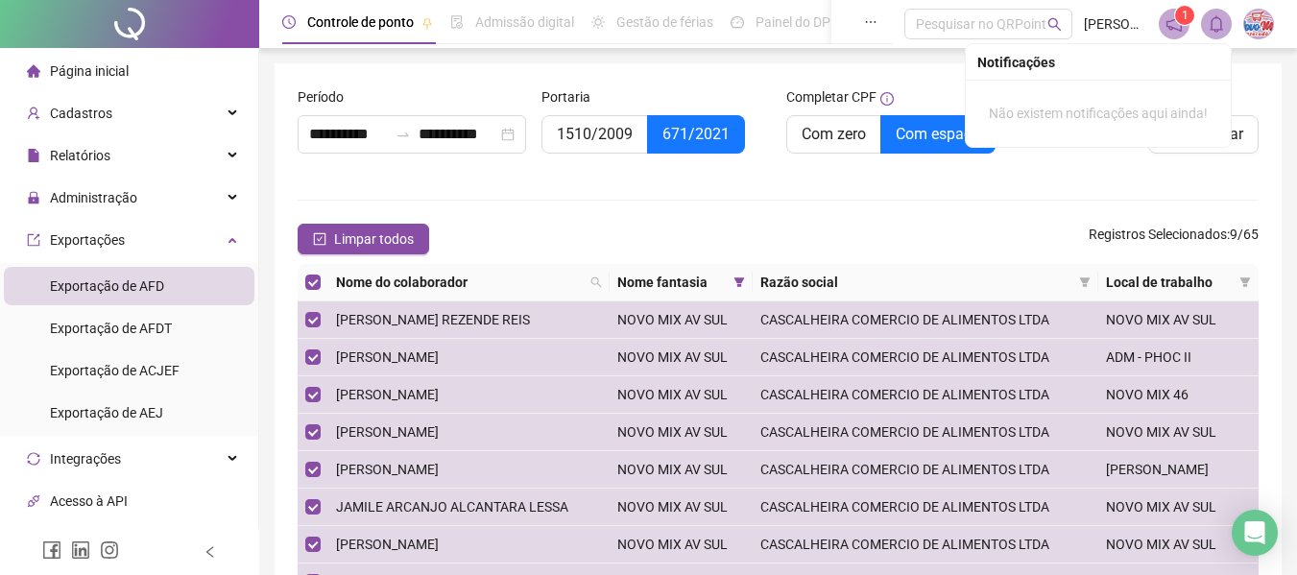  I want to click on span: sync, so click(34, 459).